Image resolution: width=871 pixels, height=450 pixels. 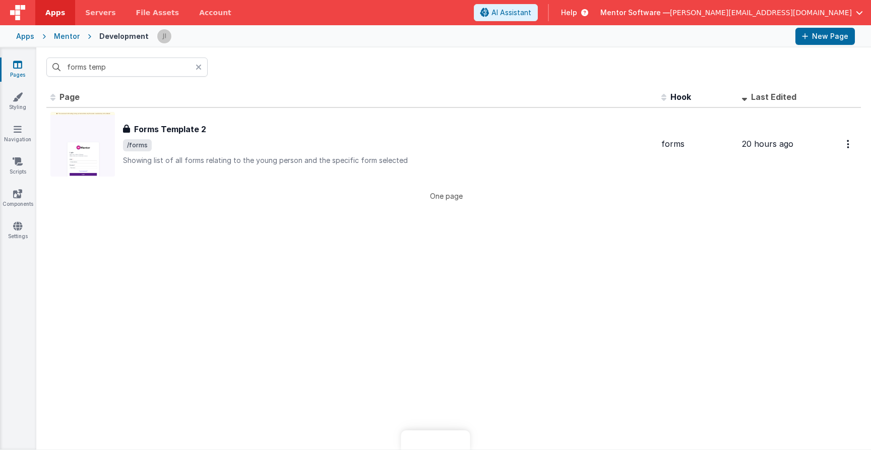 What do you see at coordinates (158, 13) in the screenshot?
I see `span: File Assets` at bounding box center [158, 13].